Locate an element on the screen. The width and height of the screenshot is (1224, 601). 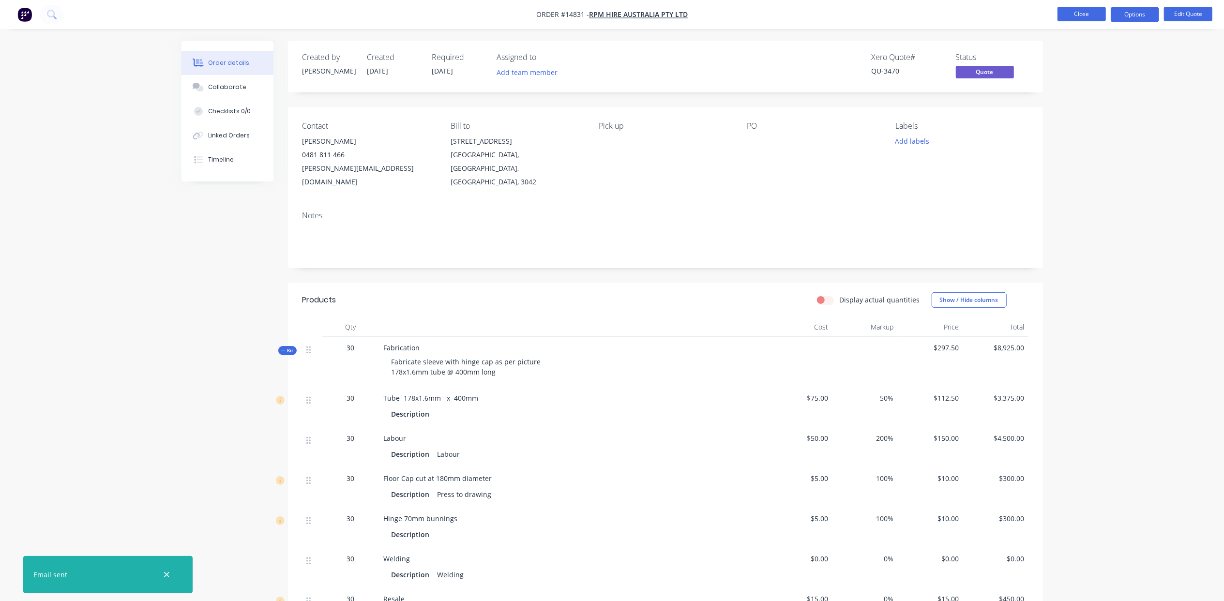
button: Timeline is located at coordinates (227, 160).